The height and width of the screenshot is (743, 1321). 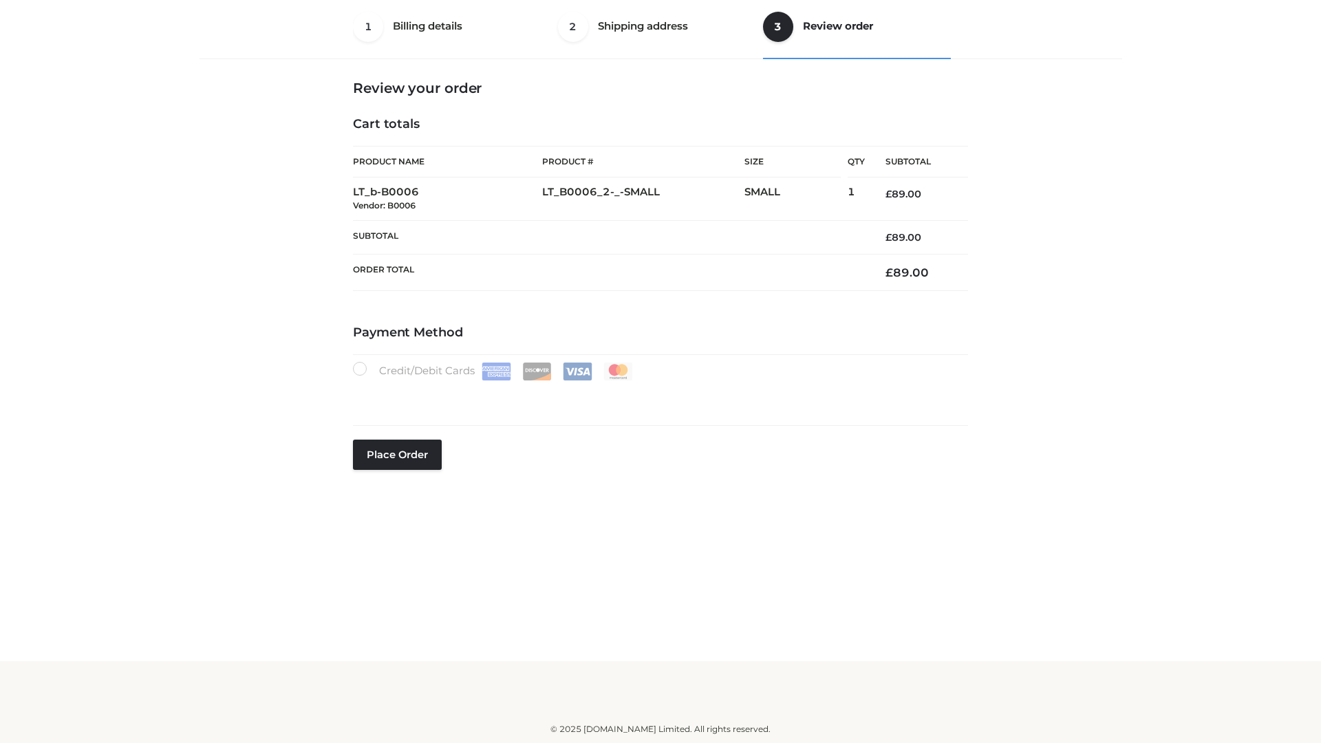 What do you see at coordinates (577, 371) in the screenshot?
I see `img: Visa` at bounding box center [577, 371].